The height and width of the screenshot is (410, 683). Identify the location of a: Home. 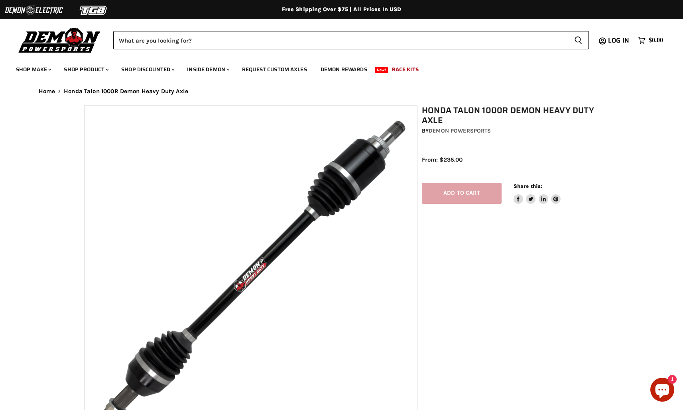
(47, 91).